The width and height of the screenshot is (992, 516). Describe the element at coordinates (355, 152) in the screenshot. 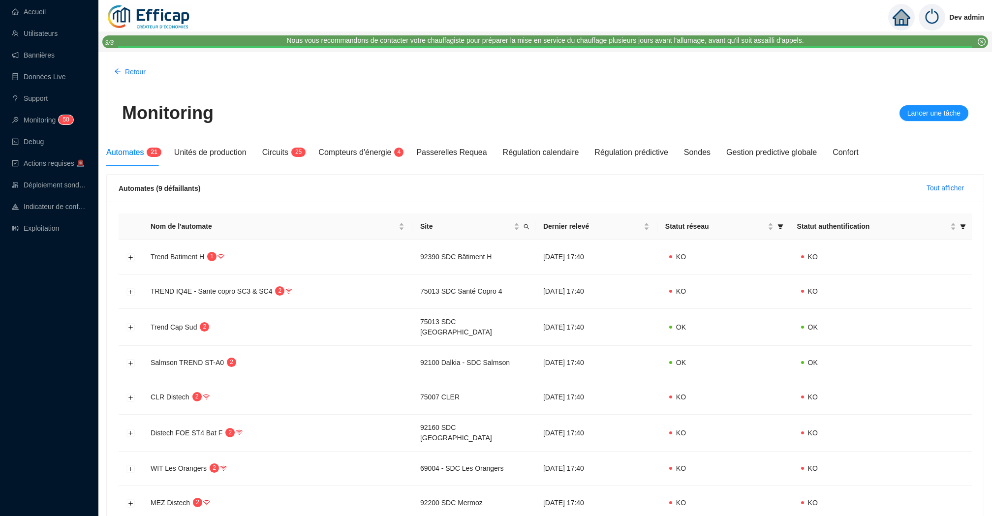

I see `span: Compteurs d'énergie` at that location.